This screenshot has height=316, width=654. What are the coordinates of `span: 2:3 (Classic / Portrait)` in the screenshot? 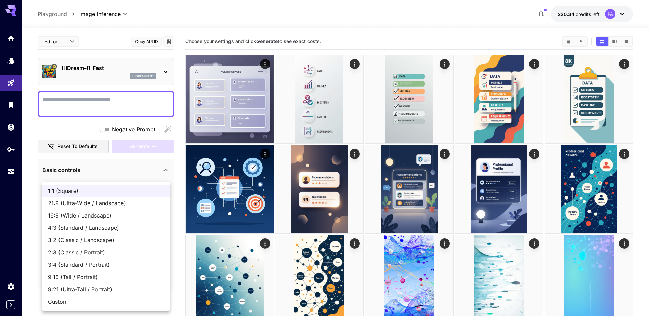 It's located at (106, 252).